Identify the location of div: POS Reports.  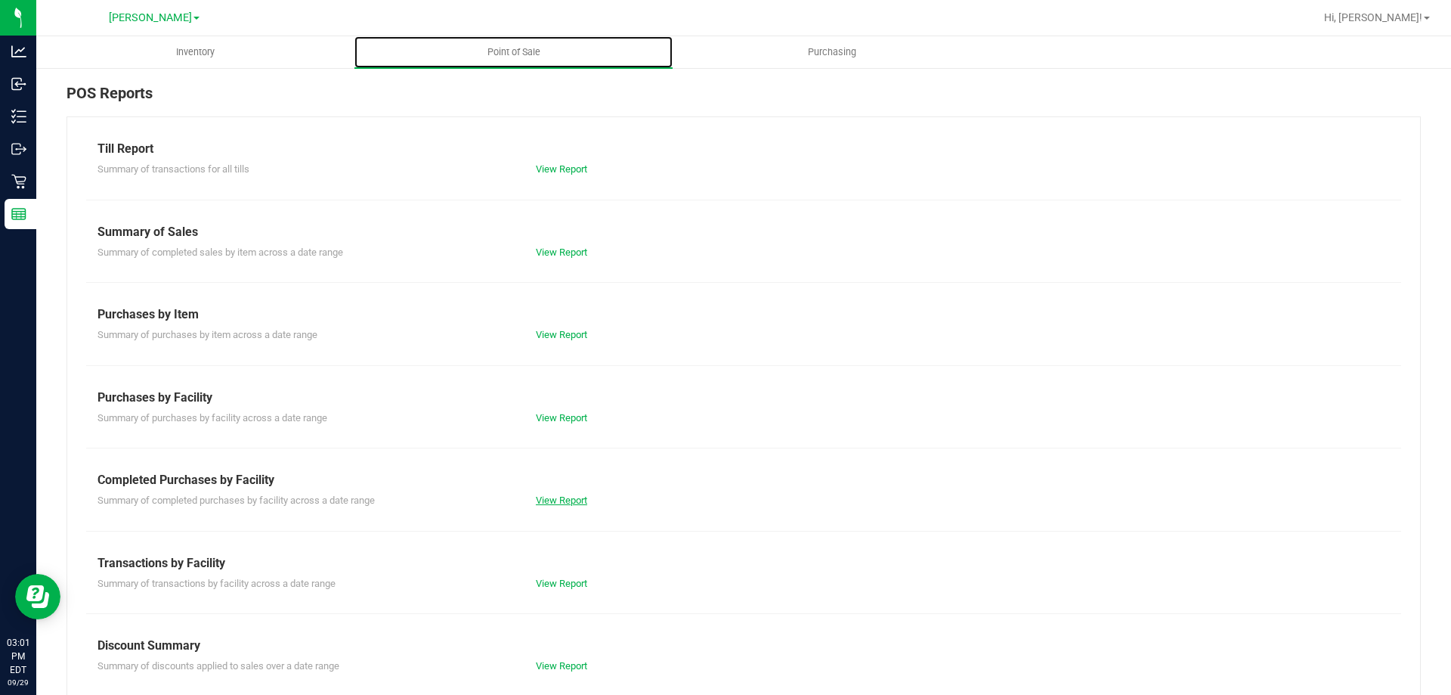
(744, 99).